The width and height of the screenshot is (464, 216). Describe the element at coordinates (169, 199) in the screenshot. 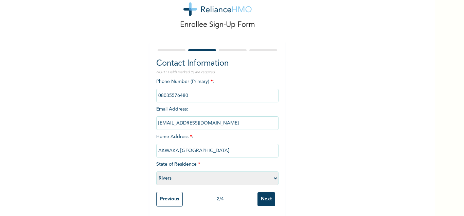

I see `input: Previous` at that location.